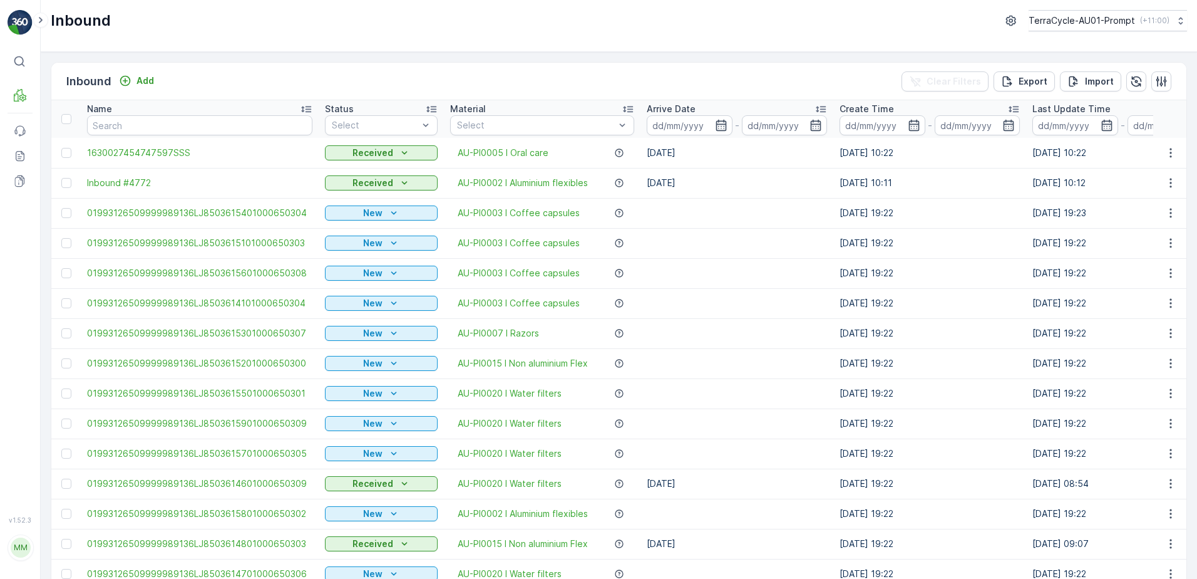 This screenshot has height=579, width=1197. What do you see at coordinates (200, 483) in the screenshot?
I see `span: 01993126509999989136LJ8503614601000650309` at bounding box center [200, 483].